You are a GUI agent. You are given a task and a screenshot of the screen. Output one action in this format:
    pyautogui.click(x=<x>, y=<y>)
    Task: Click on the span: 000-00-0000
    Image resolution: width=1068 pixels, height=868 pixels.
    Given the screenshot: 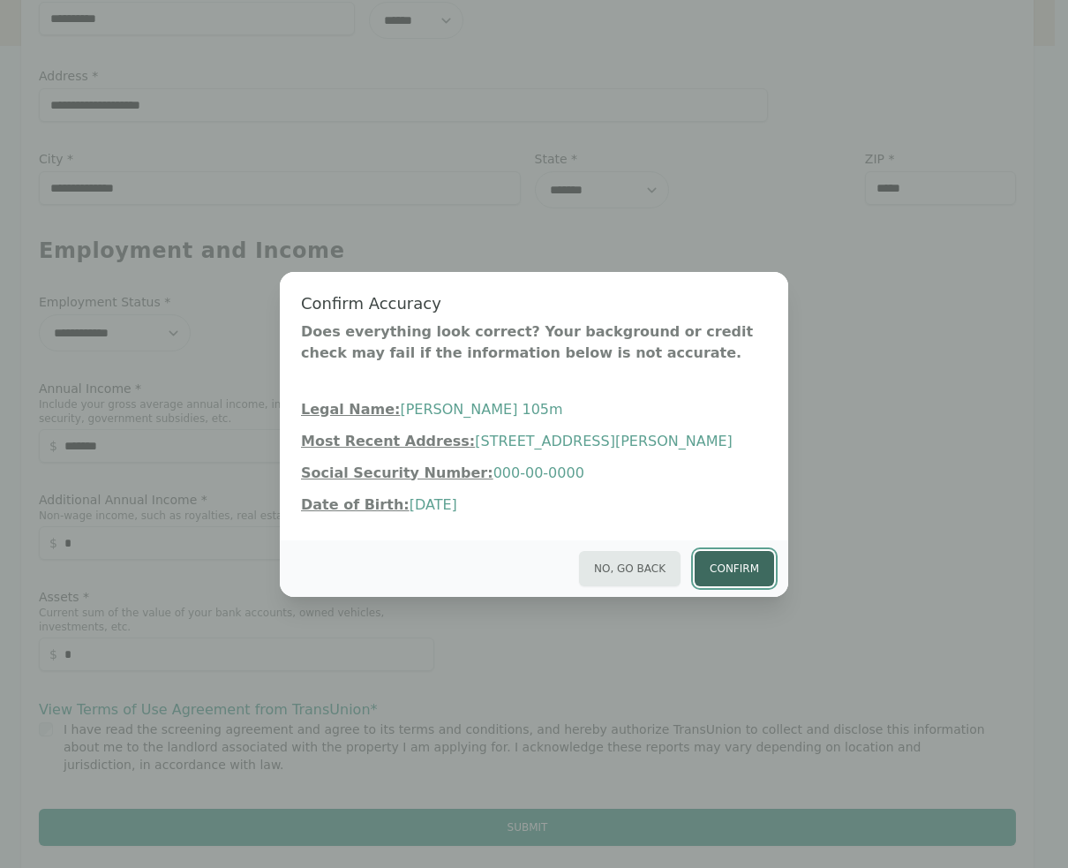 What is the action you would take?
    pyautogui.click(x=539, y=472)
    